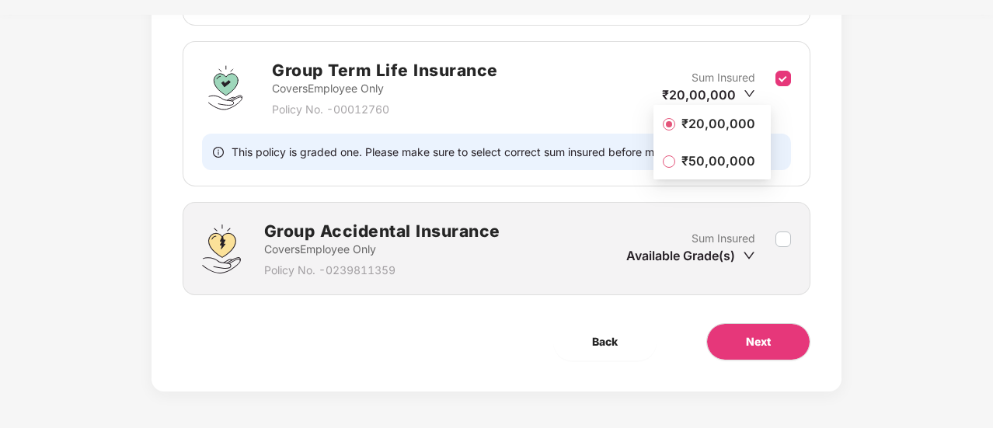 The width and height of the screenshot is (993, 428). What do you see at coordinates (758, 342) in the screenshot?
I see `button: Next` at bounding box center [758, 342].